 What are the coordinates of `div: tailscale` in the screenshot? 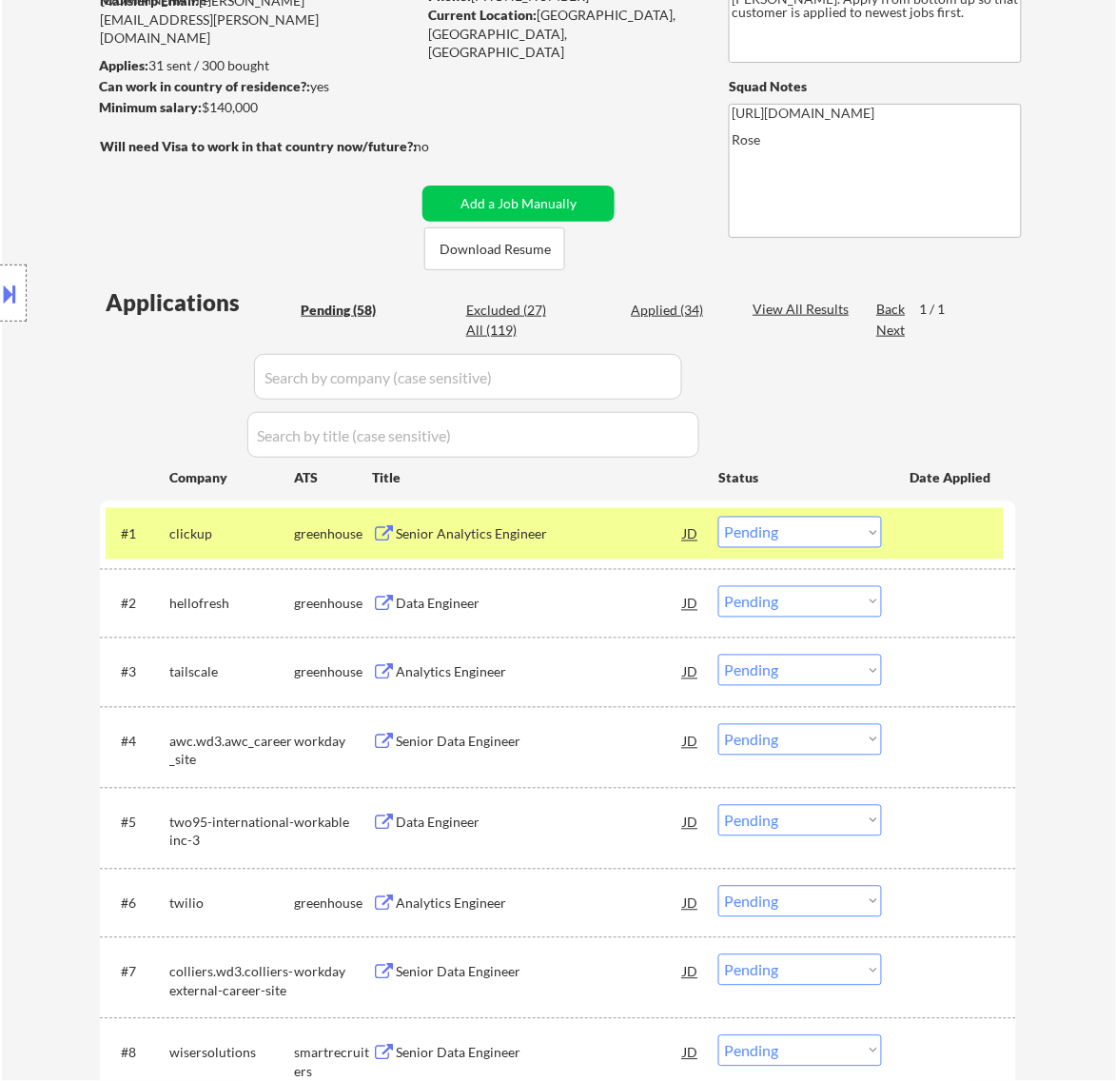 It's located at (231, 673).